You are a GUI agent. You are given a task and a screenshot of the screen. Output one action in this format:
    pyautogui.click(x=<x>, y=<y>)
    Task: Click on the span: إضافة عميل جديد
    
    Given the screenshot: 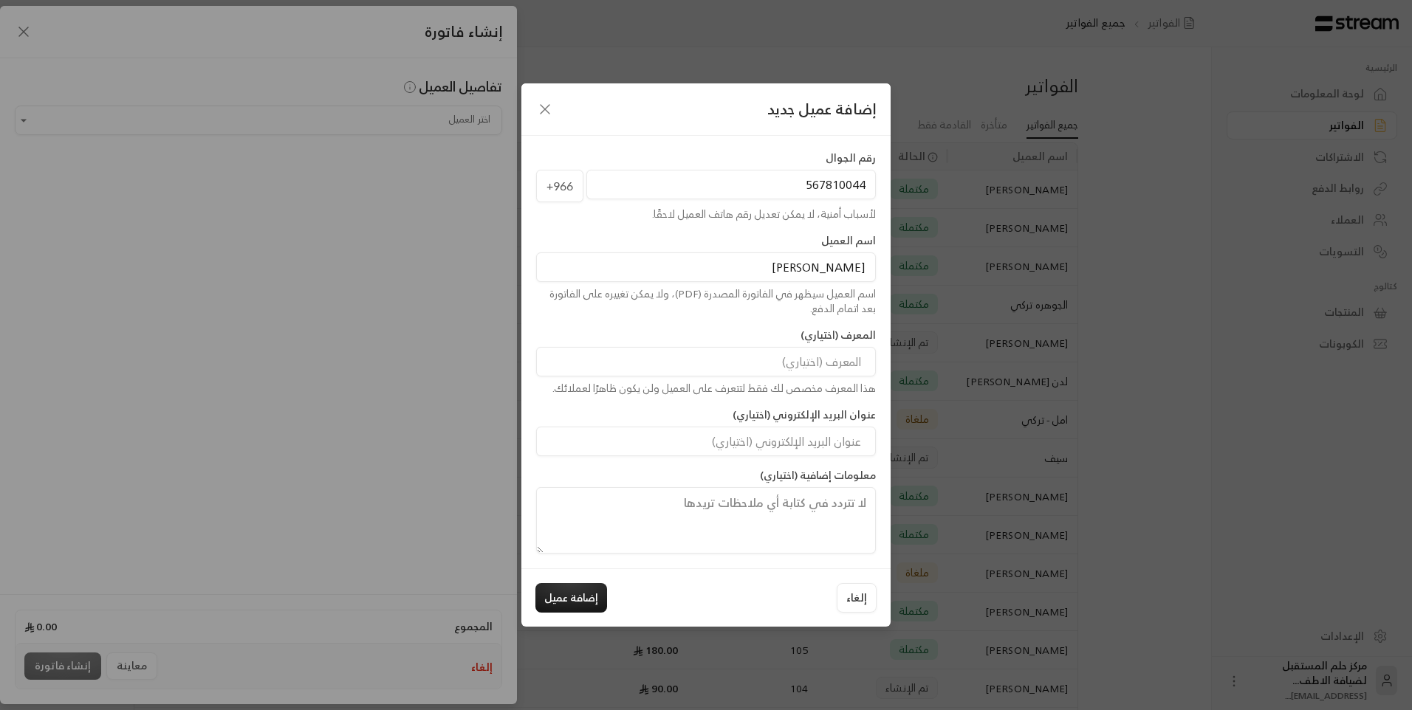 What is the action you would take?
    pyautogui.click(x=821, y=109)
    